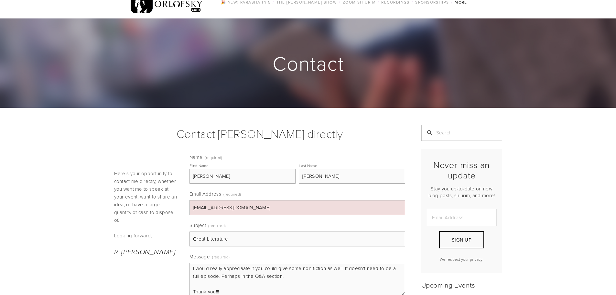 The height and width of the screenshot is (295, 616). What do you see at coordinates (198, 225) in the screenshot?
I see `span: Subject` at bounding box center [198, 225].